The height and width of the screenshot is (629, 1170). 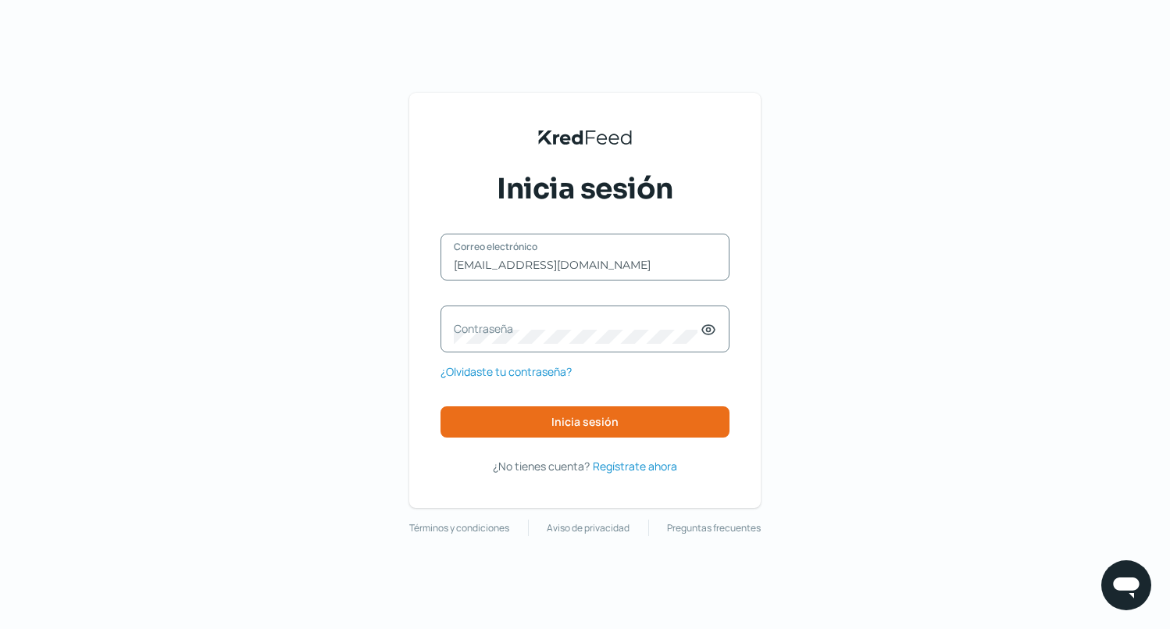 What do you see at coordinates (635, 466) in the screenshot?
I see `span: Regístrate ahora` at bounding box center [635, 466].